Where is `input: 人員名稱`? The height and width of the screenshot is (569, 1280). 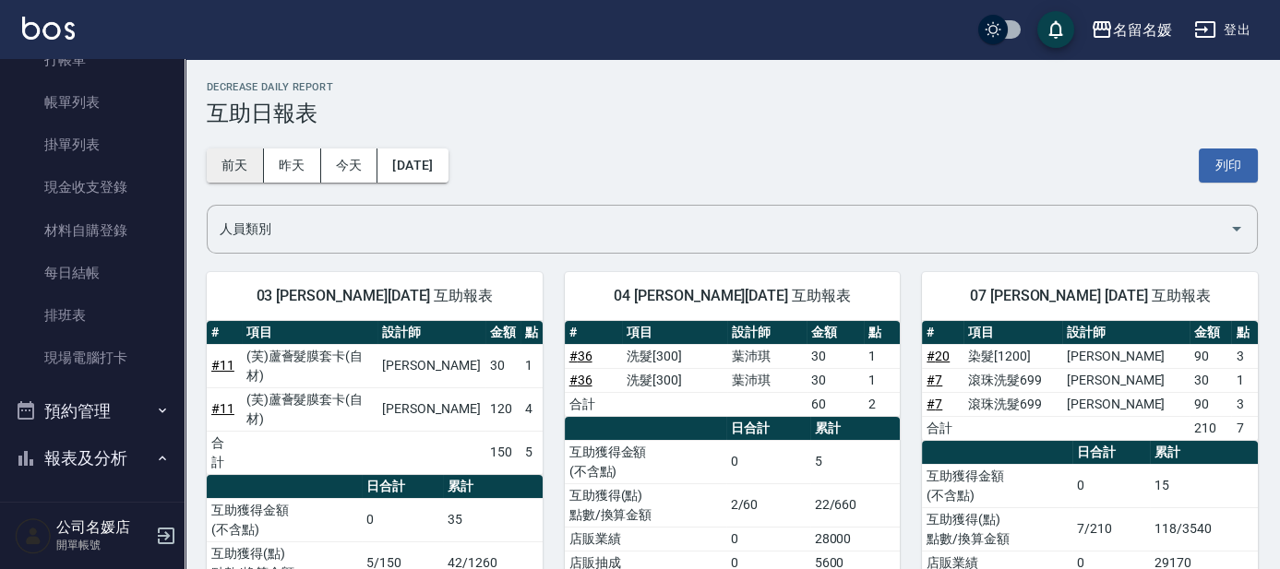 input: 人員名稱 is located at coordinates (718, 229).